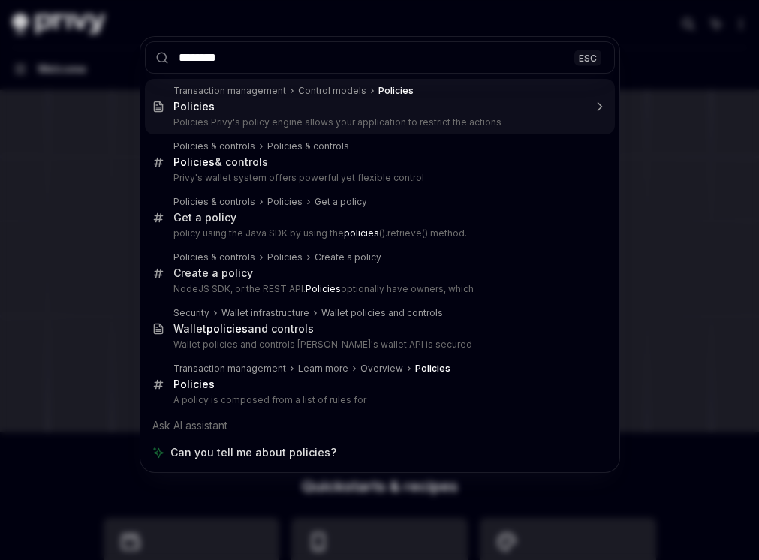  Describe the element at coordinates (378, 178) in the screenshot. I see `p: Privy's wallet system offers powerful yet flexible control` at that location.